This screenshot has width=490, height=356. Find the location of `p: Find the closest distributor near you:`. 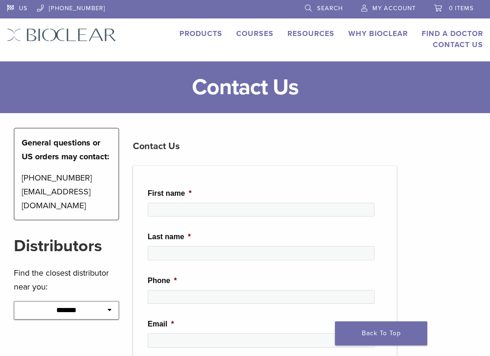

p: Find the closest distributor near you: is located at coordinates (66, 280).